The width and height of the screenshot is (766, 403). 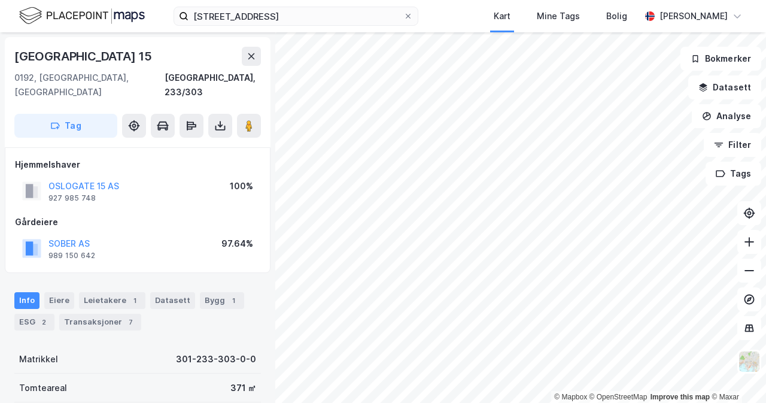 What do you see at coordinates (44, 322) in the screenshot?
I see `div: 2` at bounding box center [44, 322].